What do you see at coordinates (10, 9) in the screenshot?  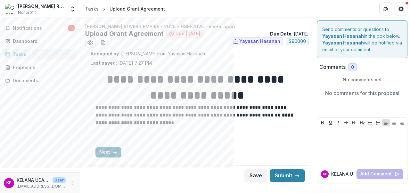 I see `img: GRIFFIN ROVERS EMPIRE` at bounding box center [10, 9].